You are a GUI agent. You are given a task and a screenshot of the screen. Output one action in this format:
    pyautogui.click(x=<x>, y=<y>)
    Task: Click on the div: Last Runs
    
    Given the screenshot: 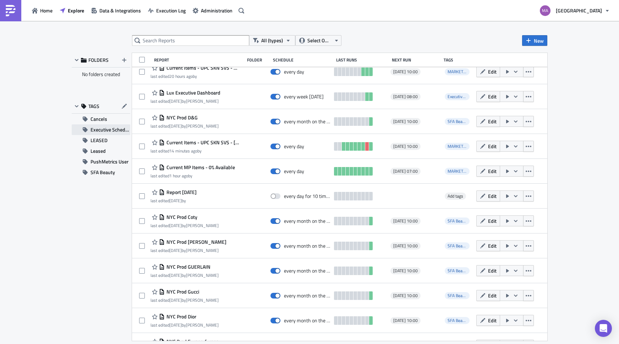 What is the action you would take?
    pyautogui.click(x=362, y=60)
    